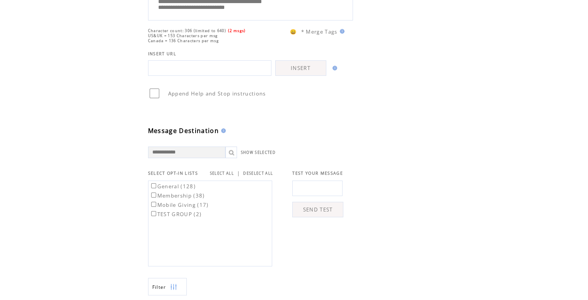 Image resolution: width=588 pixels, height=300 pixels. I want to click on a: INSERT, so click(301, 68).